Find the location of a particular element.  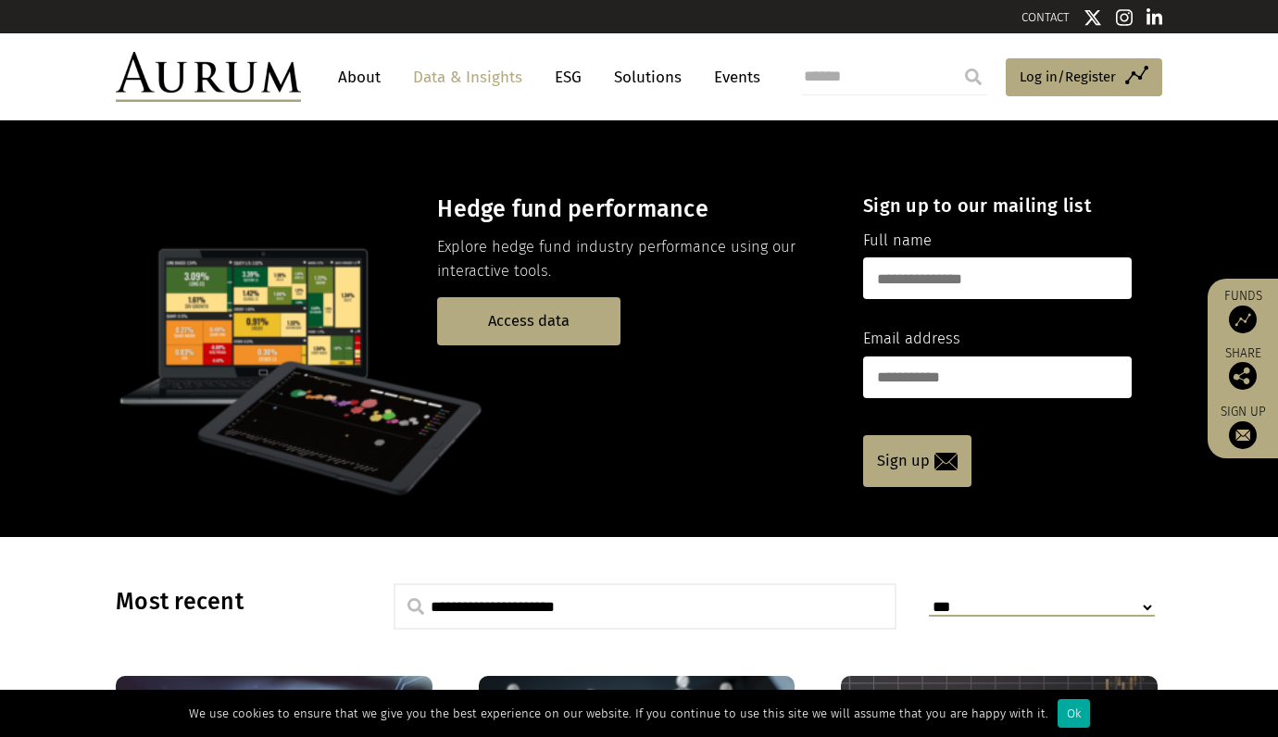

img: search.svg is located at coordinates (416, 607).